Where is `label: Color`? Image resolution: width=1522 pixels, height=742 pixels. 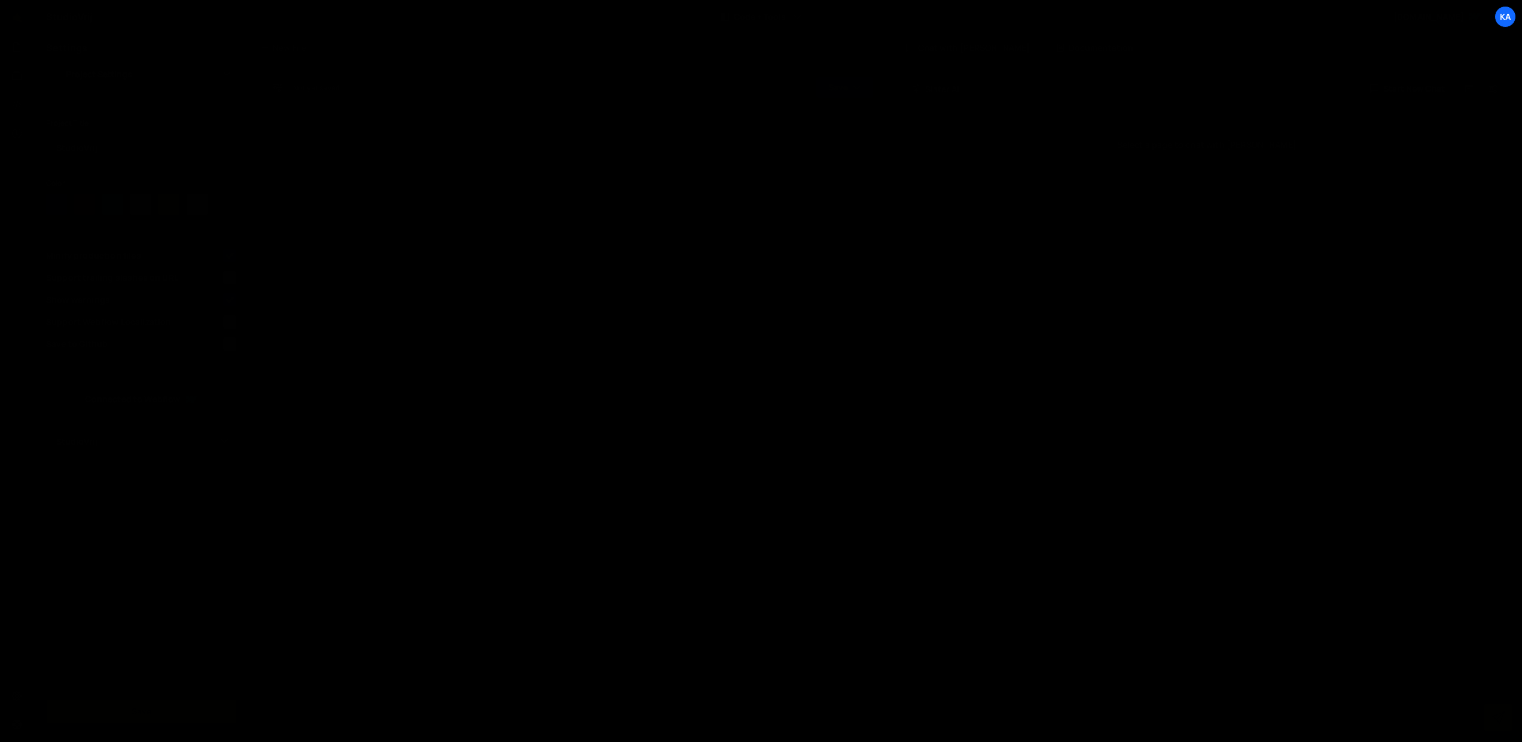 label: Color is located at coordinates (56, 183).